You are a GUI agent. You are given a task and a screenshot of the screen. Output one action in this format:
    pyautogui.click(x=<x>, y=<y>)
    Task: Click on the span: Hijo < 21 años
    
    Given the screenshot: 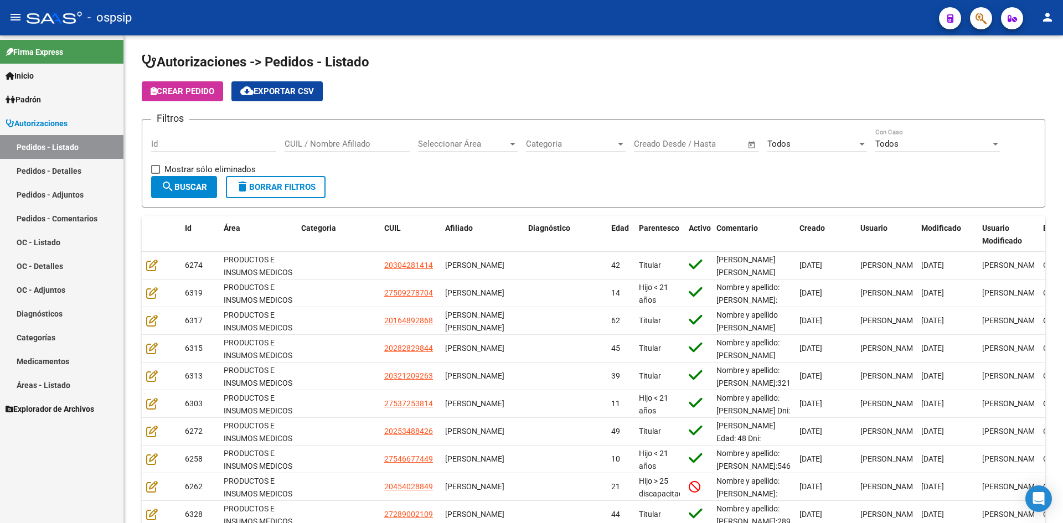 What is the action you would take?
    pyautogui.click(x=654, y=404)
    